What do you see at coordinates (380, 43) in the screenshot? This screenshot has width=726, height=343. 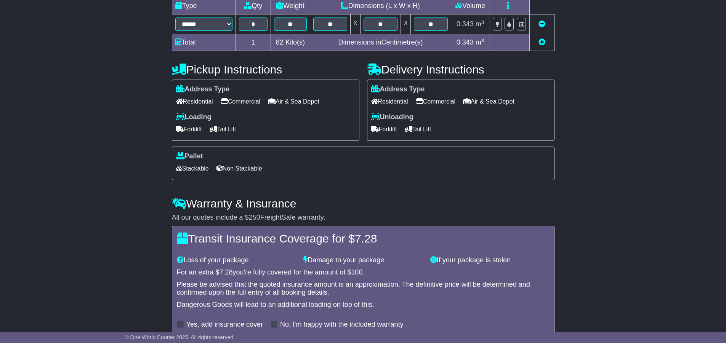 I see `td: Dimensions in Centimetre(s)` at bounding box center [380, 43].